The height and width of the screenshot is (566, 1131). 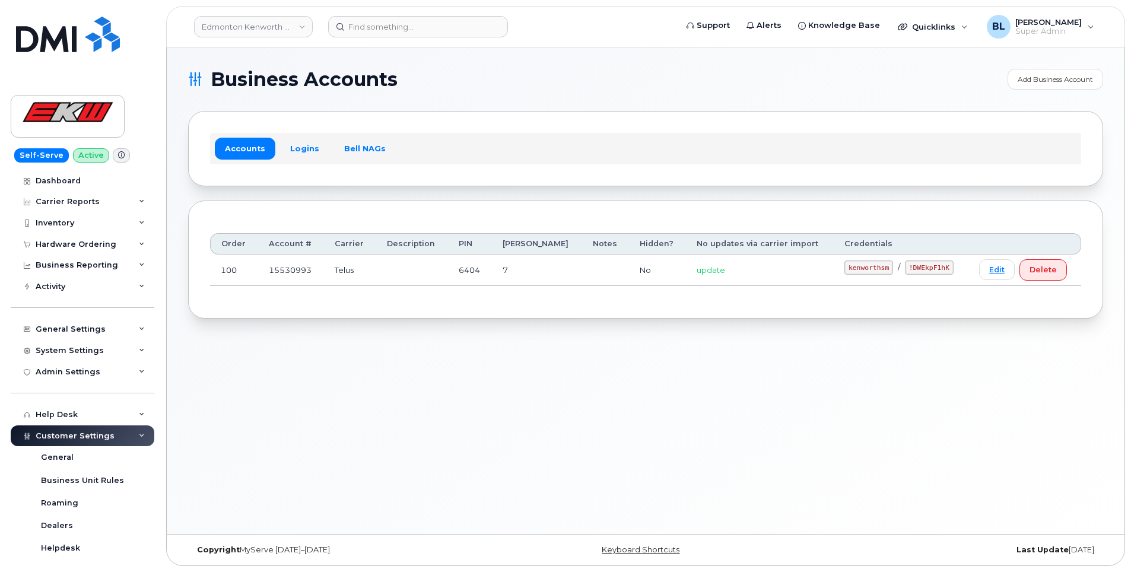 I want to click on td: 6404, so click(x=470, y=270).